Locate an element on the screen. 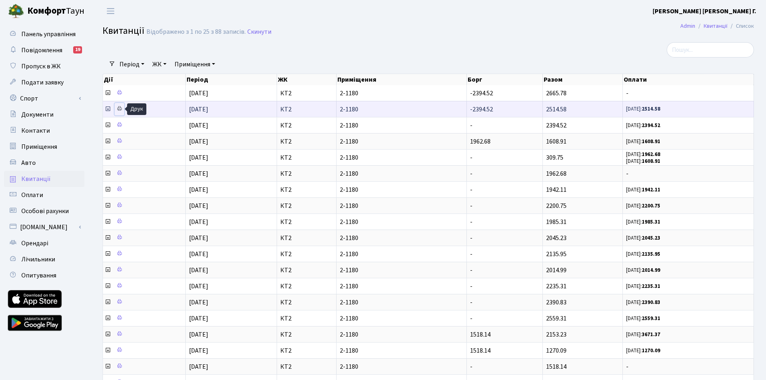 The height and width of the screenshot is (380, 766). span: Подати заявку is located at coordinates (42, 82).